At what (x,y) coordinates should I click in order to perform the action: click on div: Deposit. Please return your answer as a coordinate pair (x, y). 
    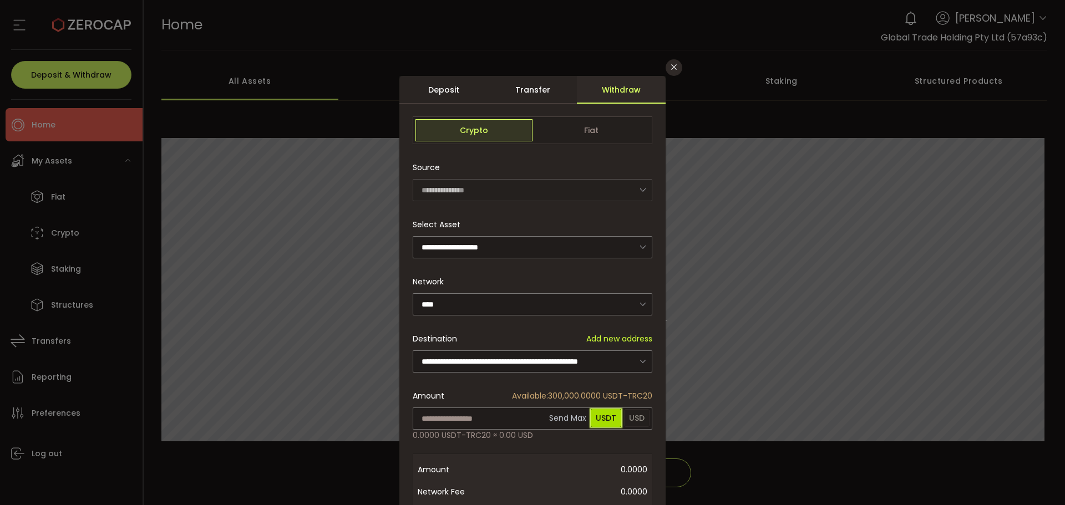
    Looking at the image, I should click on (444, 90).